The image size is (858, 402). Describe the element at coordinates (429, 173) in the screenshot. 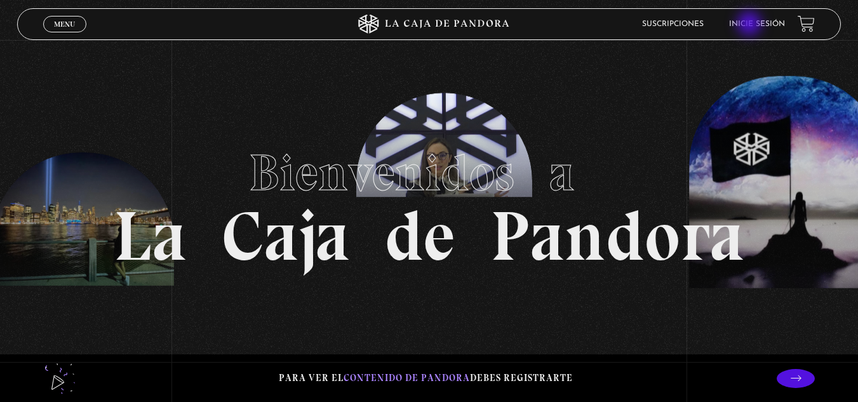

I see `span: Bienvenidos a` at that location.